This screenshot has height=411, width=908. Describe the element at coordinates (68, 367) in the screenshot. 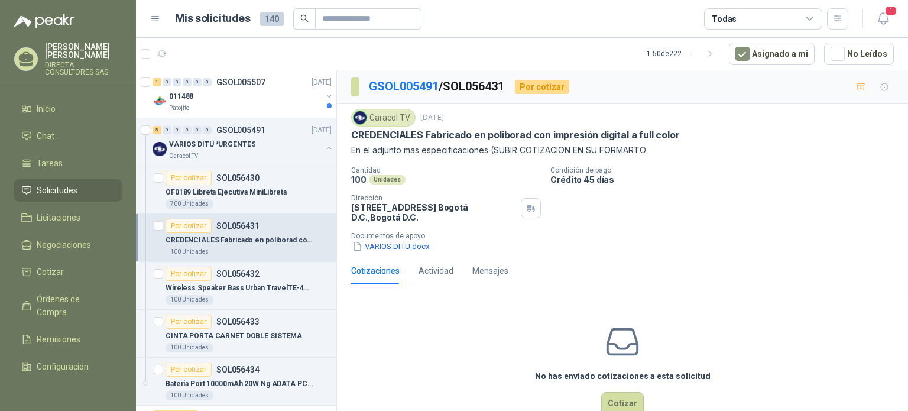

I see `a: Configuración` at that location.